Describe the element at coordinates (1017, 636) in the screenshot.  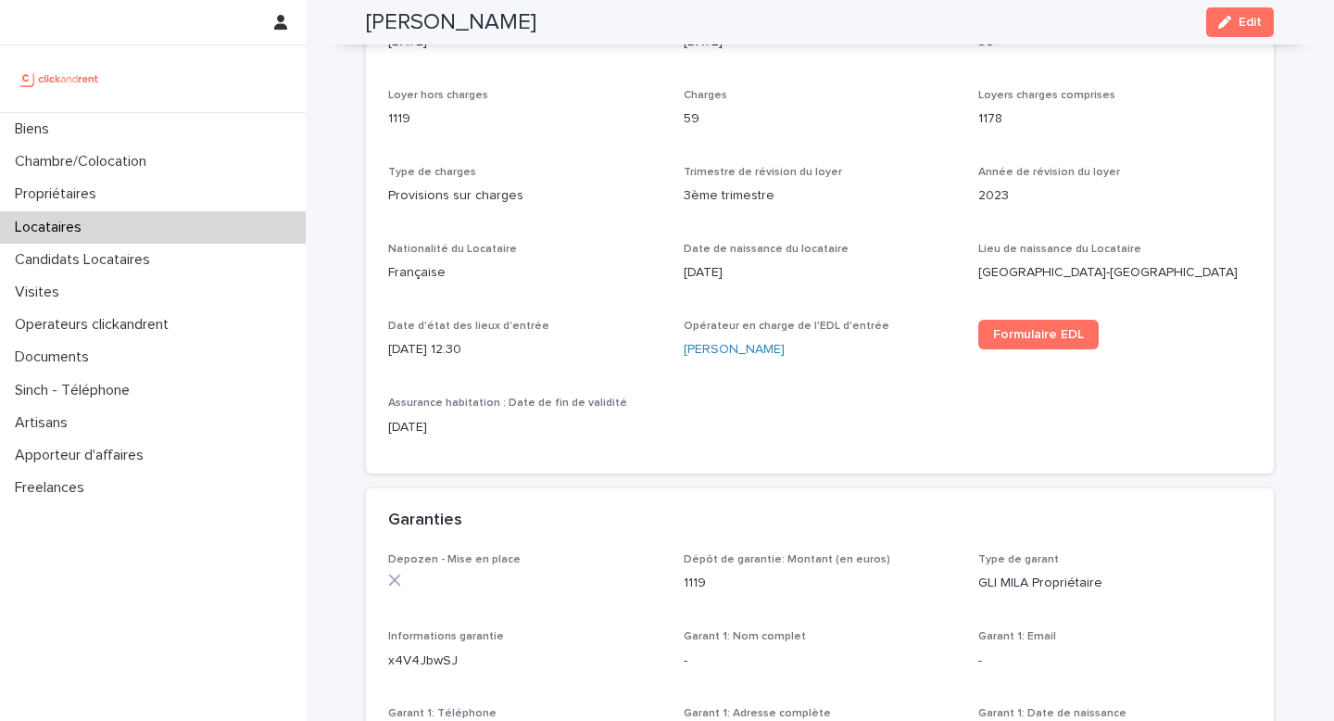
I see `span: Garant 1: Email` at that location.